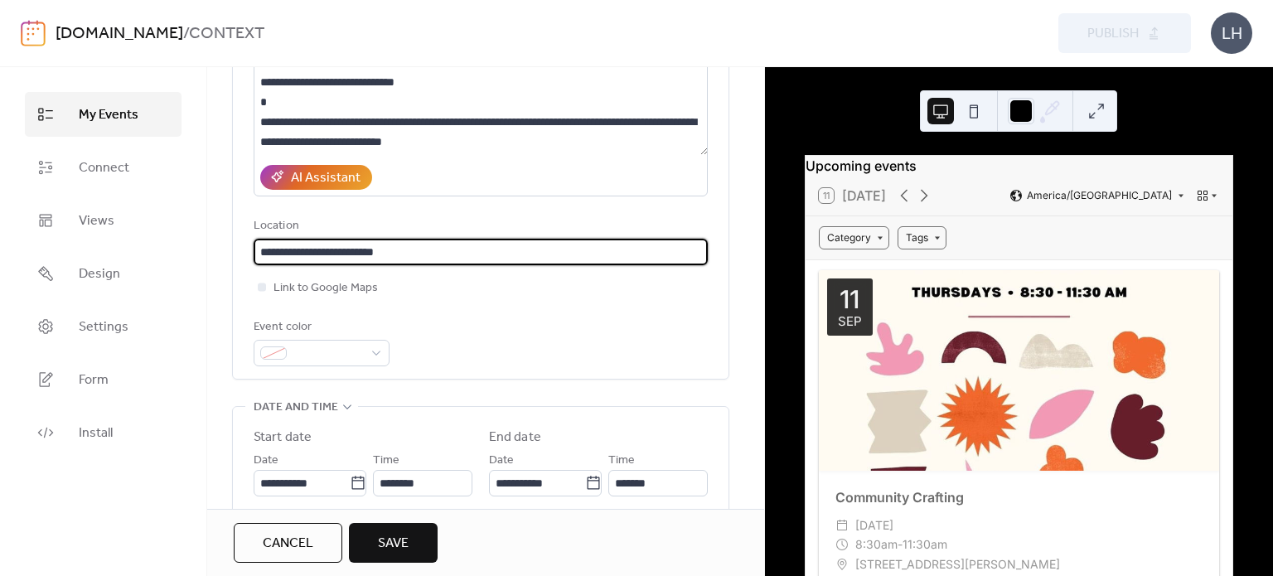  Describe the element at coordinates (296, 408) in the screenshot. I see `span: Date and time` at that location.